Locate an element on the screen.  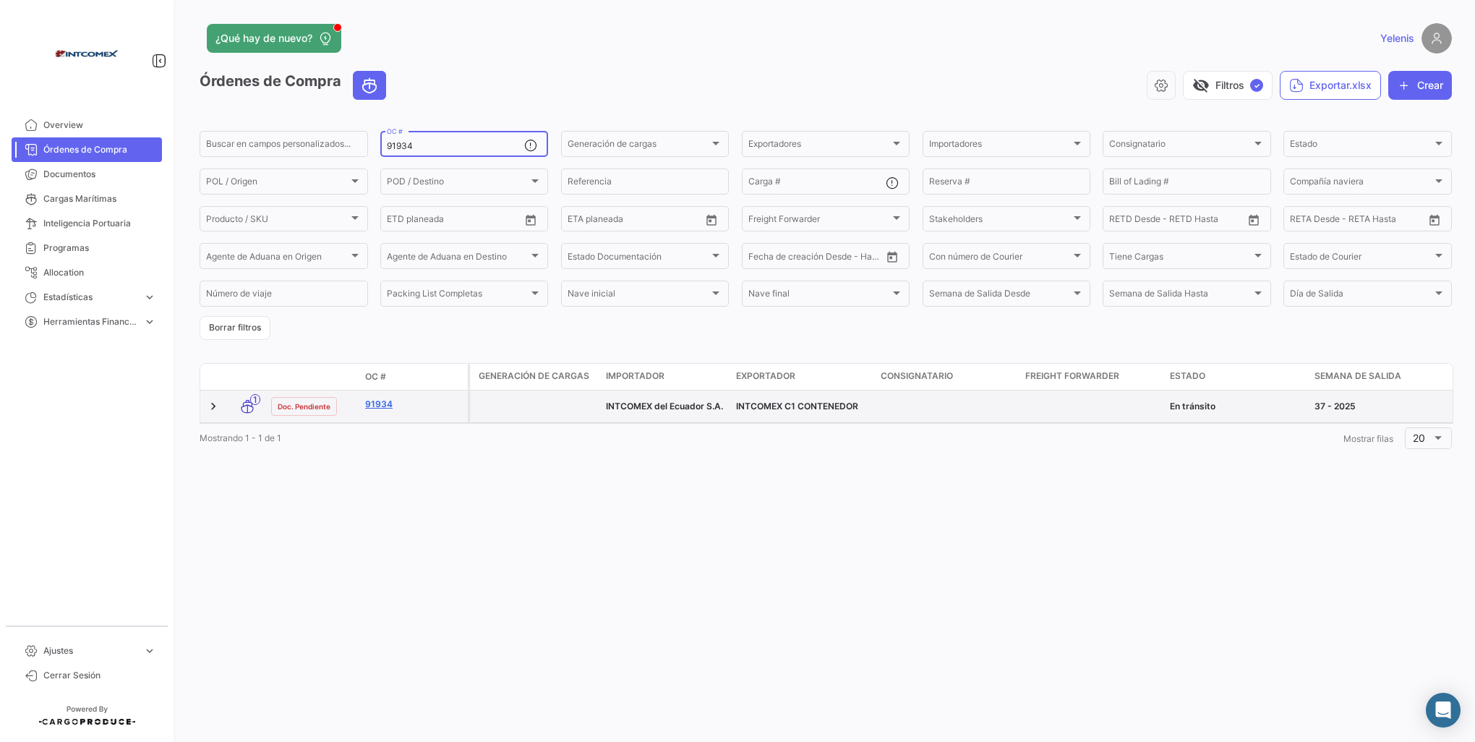
datatable-header-cell: Freight Forwarder is located at coordinates (1092, 377).